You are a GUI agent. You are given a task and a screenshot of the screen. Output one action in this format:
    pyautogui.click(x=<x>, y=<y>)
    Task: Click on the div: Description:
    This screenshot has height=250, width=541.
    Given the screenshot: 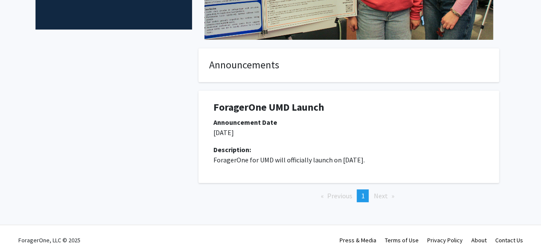 What is the action you would take?
    pyautogui.click(x=348, y=150)
    